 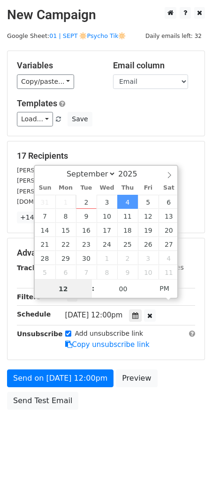 What do you see at coordinates (66, 230) in the screenshot?
I see `span: September 15, 2025` at bounding box center [66, 230].